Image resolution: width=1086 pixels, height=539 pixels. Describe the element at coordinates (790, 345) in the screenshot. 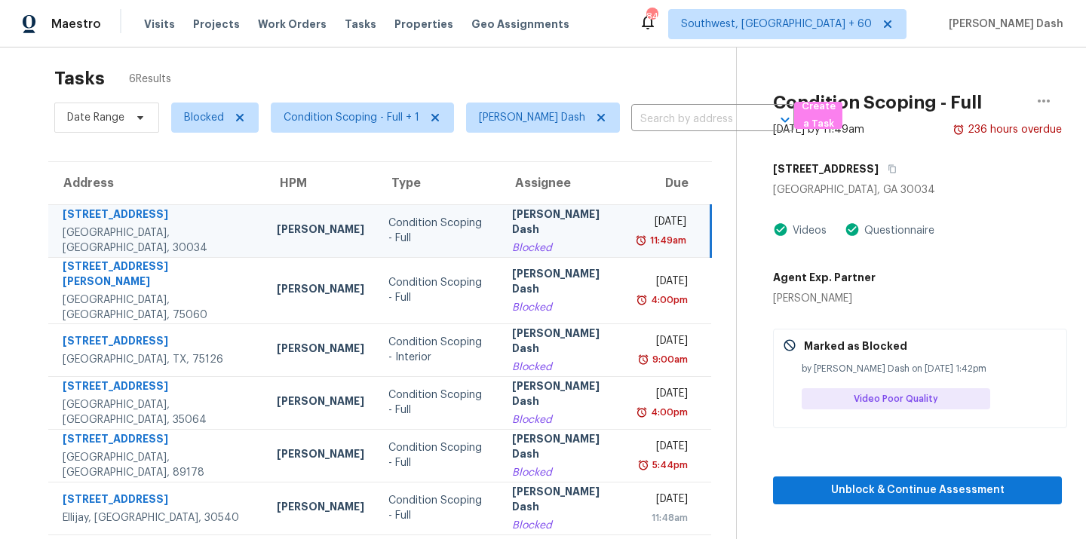

I see `img: Gray Cancel Icon` at that location.